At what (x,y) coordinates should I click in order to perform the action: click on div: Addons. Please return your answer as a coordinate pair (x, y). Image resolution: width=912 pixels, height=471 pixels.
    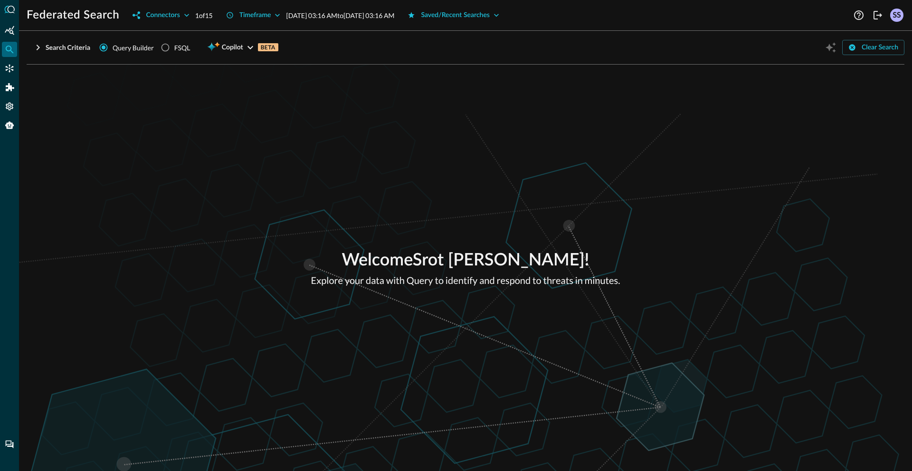
    Looking at the image, I should click on (10, 87).